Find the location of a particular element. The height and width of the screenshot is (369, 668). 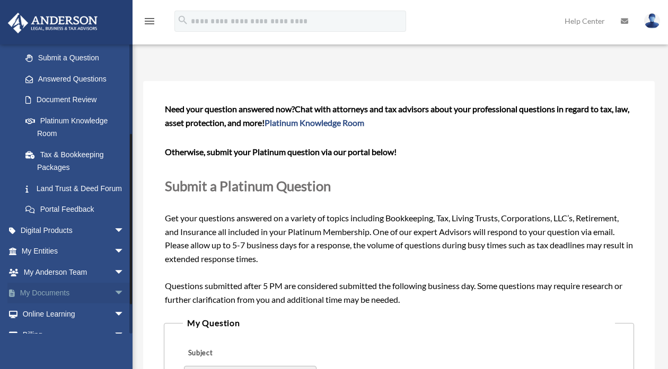

a: Billingarrow_drop_down is located at coordinates (74, 335).